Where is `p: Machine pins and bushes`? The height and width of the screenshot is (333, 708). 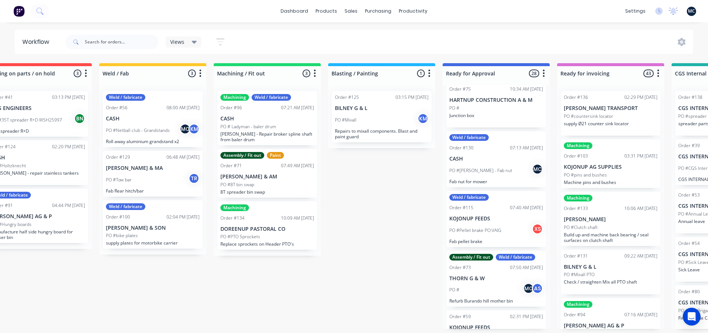 p: Machine pins and bushes is located at coordinates (610, 182).